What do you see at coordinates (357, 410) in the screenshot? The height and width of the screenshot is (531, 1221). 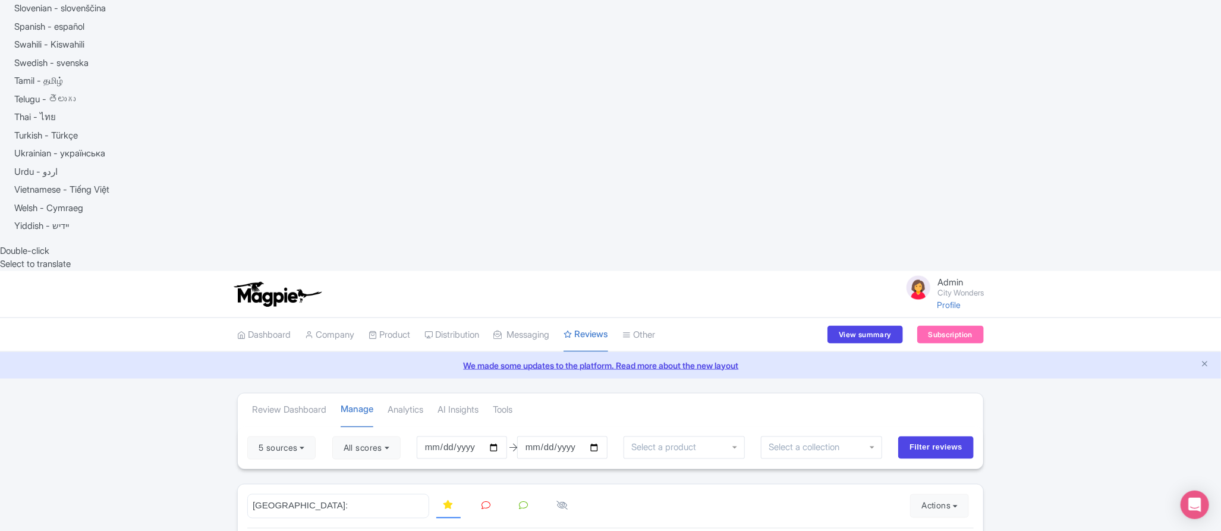 I see `a: Manage` at bounding box center [357, 410].